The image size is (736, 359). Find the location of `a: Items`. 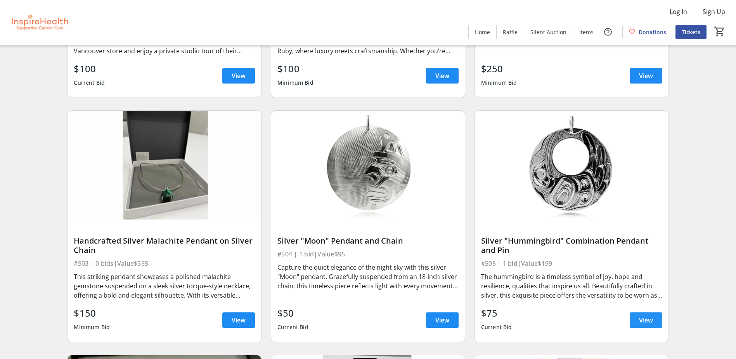

a: Items is located at coordinates (587, 32).